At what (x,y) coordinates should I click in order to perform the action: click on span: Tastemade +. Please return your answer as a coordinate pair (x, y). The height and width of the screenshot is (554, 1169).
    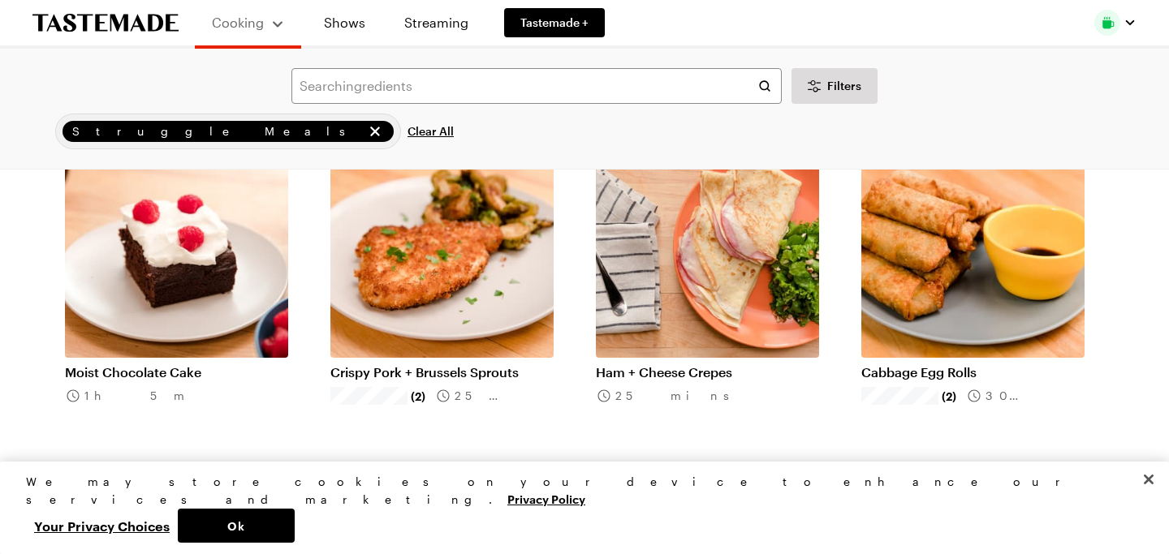
    Looking at the image, I should click on (554, 23).